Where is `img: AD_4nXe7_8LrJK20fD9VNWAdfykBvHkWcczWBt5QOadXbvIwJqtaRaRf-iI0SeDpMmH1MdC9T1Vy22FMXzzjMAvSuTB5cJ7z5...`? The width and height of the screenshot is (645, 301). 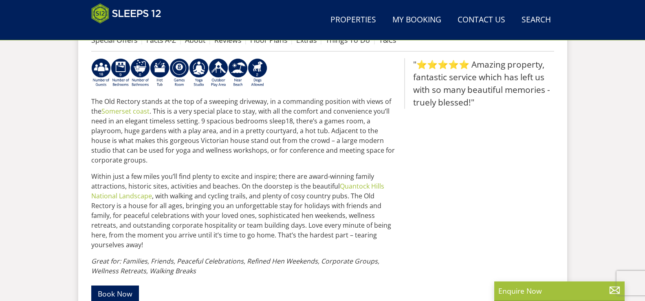 img: AD_4nXe7_8LrJK20fD9VNWAdfykBvHkWcczWBt5QOadXbvIwJqtaRaRf-iI0SeDpMmH1MdC9T1Vy22FMXzzjMAvSuTB5cJ7z5... is located at coordinates (258, 73).